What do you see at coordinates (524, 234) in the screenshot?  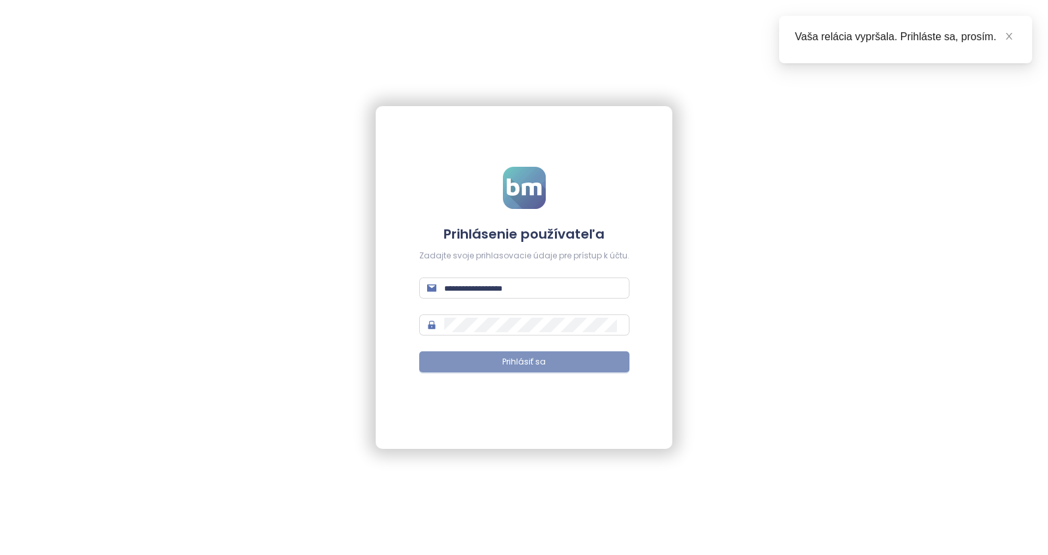 I see `h4: Prihlásenie používateľa` at bounding box center [524, 234].